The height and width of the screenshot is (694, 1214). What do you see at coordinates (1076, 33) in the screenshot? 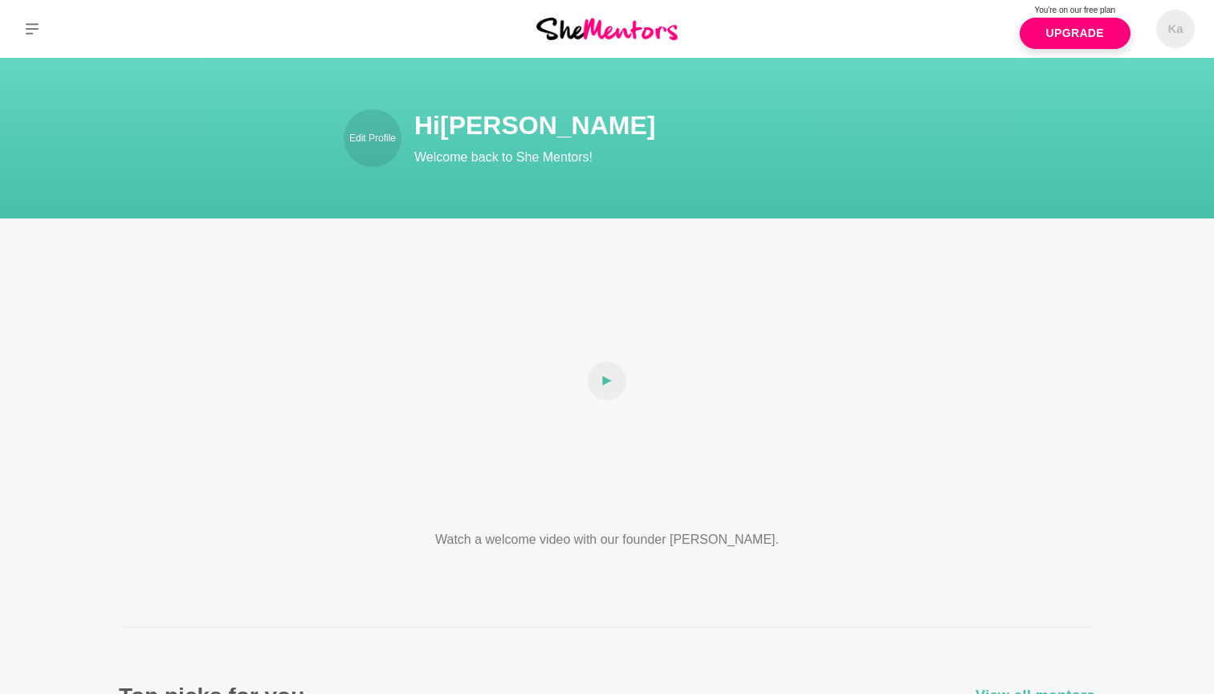
I see `a: Upgrade` at bounding box center [1076, 33].